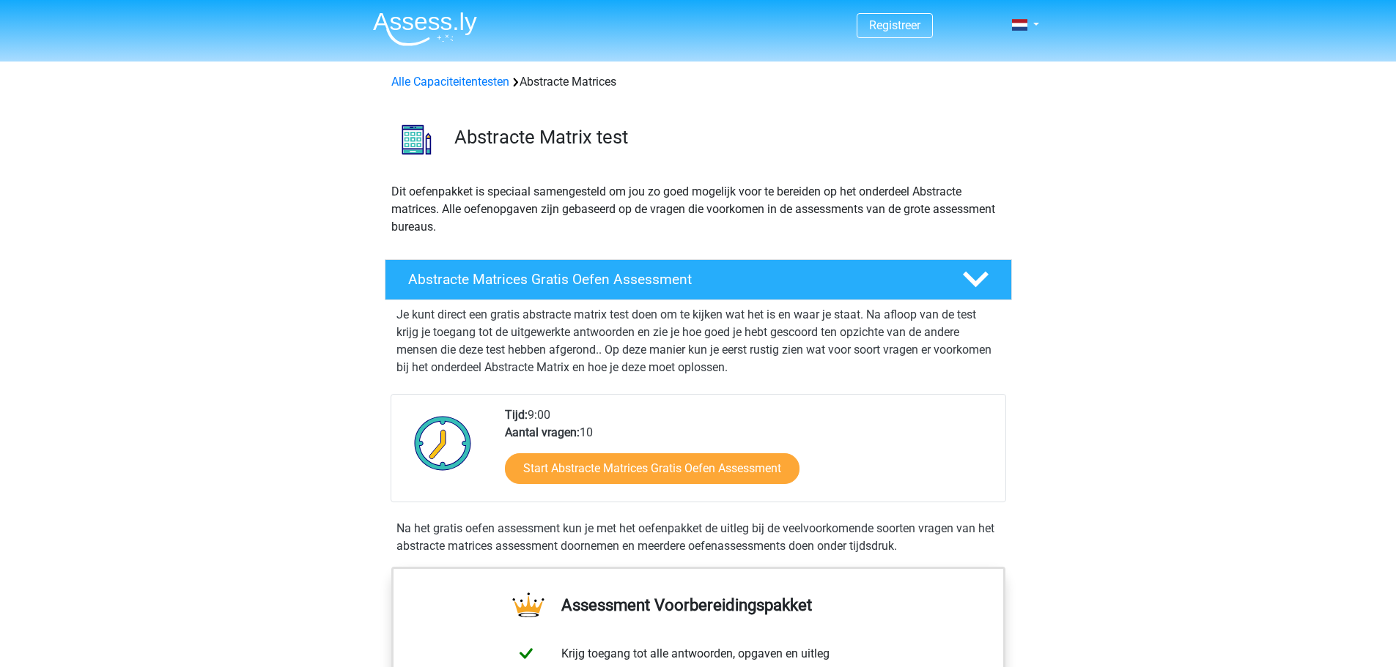 Image resolution: width=1396 pixels, height=667 pixels. Describe the element at coordinates (516, 415) in the screenshot. I see `b: Tijd:` at that location.